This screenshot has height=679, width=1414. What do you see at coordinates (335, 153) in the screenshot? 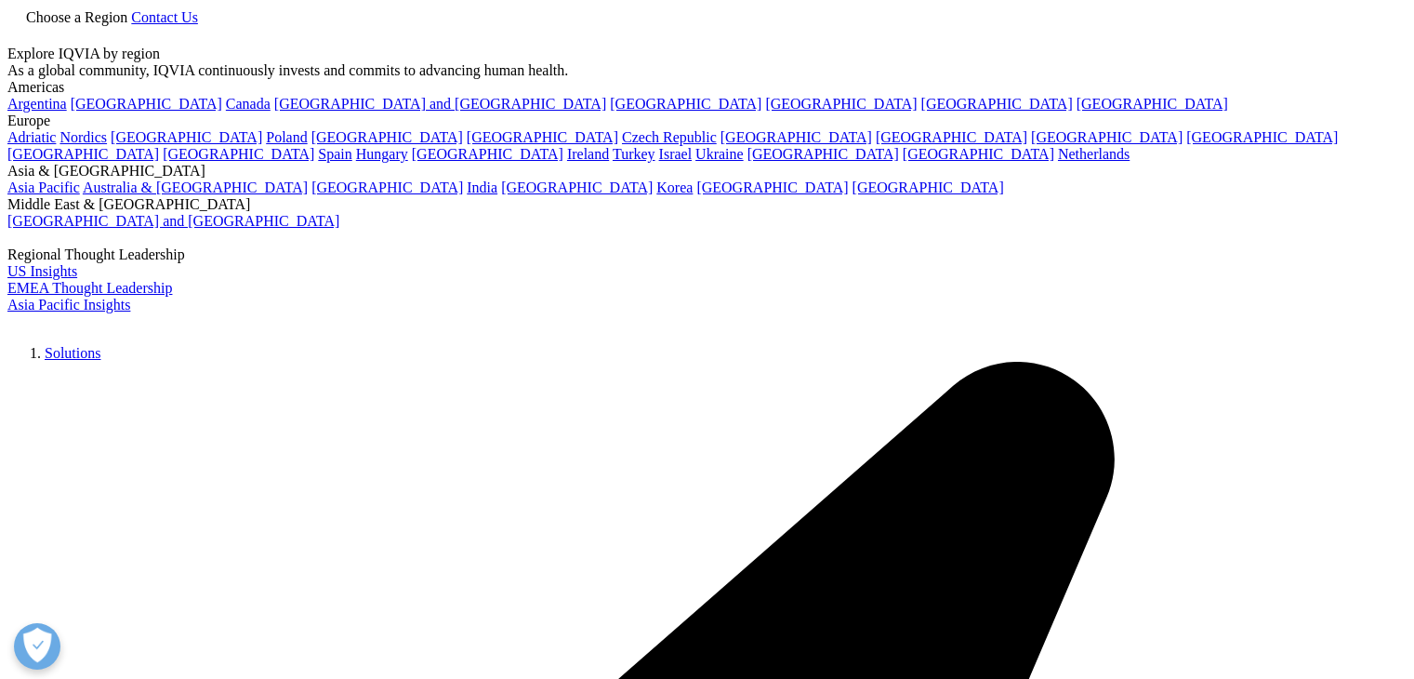
I see `a: Spain` at bounding box center [335, 153].